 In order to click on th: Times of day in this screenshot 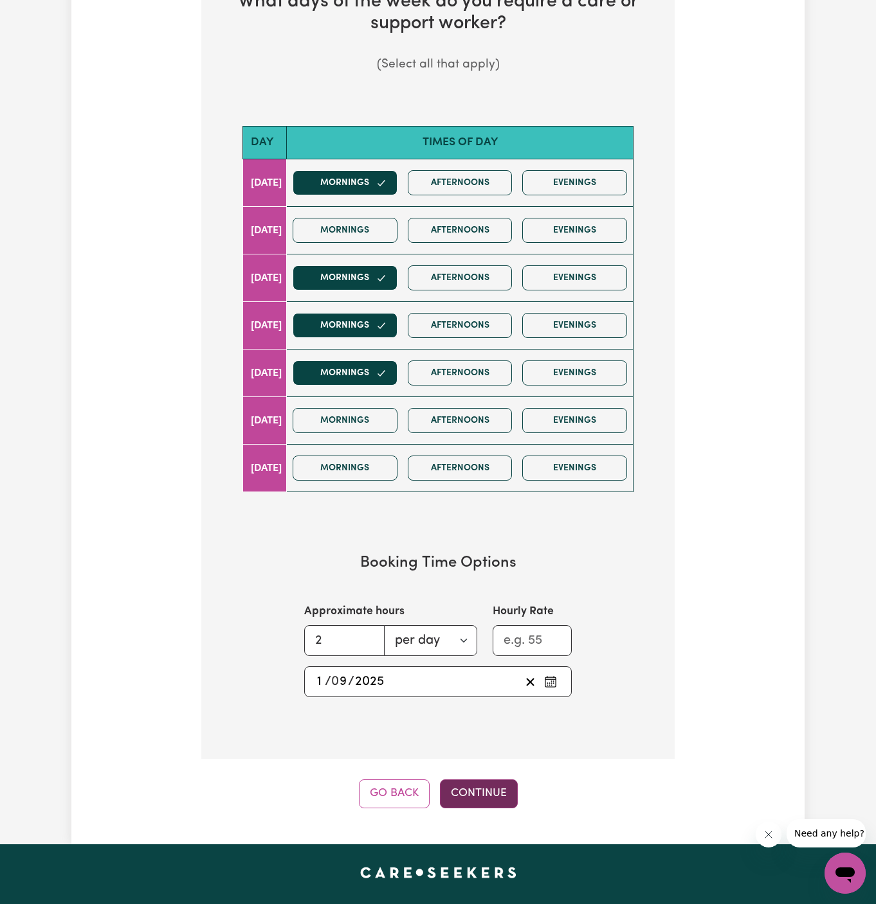, I will do `click(460, 142)`.